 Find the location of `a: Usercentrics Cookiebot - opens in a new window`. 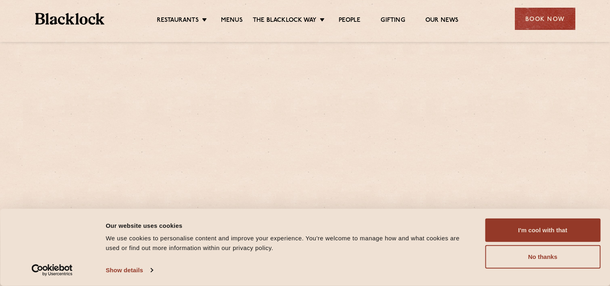

a: Usercentrics Cookiebot - opens in a new window is located at coordinates (52, 270).